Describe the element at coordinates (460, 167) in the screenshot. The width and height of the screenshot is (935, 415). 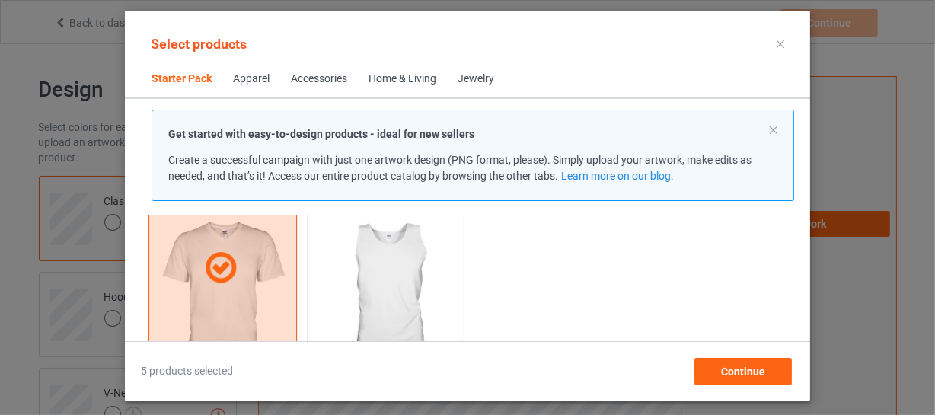
I see `span: Create a successful campaign with just one artwork design (PNG format, please). Simply upload you...` at that location.